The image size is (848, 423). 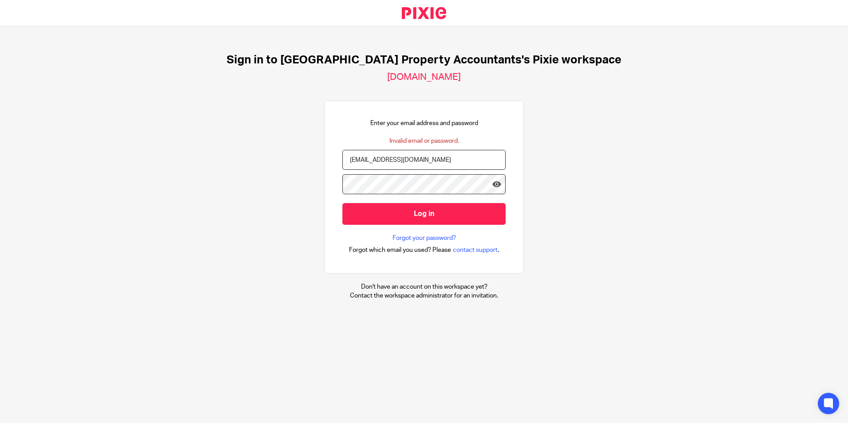 What do you see at coordinates (424, 123) in the screenshot?
I see `p: Enter your email address and password` at bounding box center [424, 123].